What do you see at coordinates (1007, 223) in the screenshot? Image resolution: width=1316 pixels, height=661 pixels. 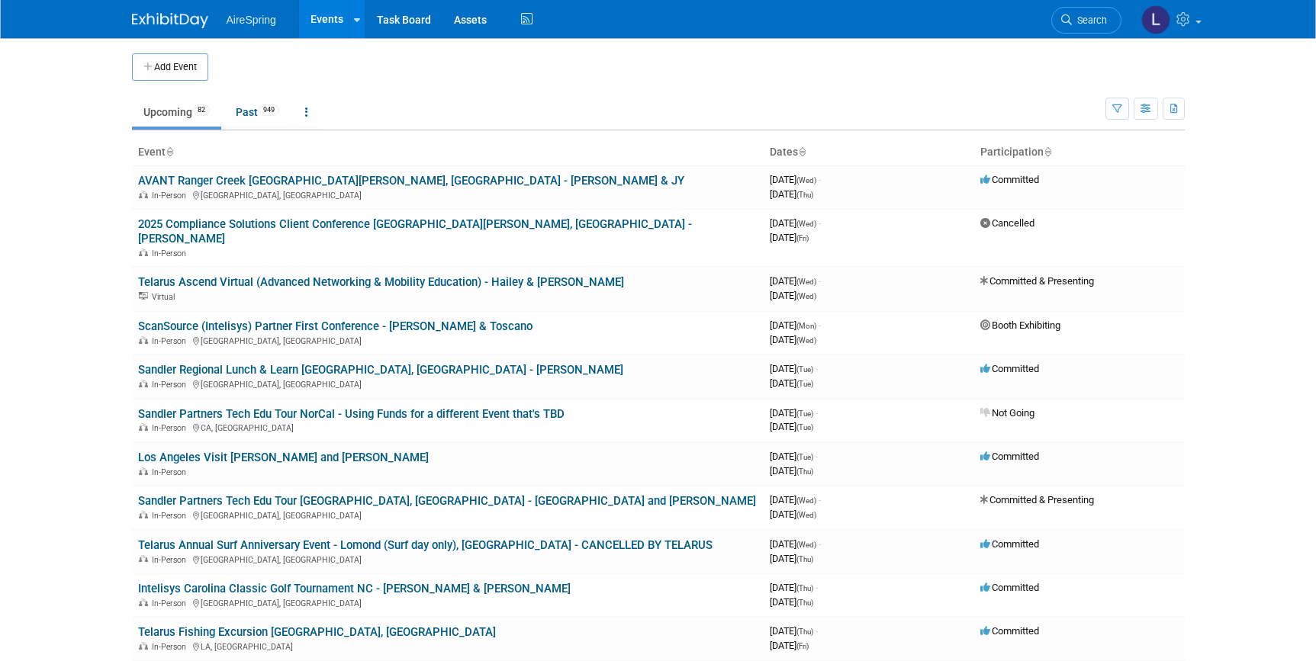 I see `span: Cancelled` at bounding box center [1007, 223].